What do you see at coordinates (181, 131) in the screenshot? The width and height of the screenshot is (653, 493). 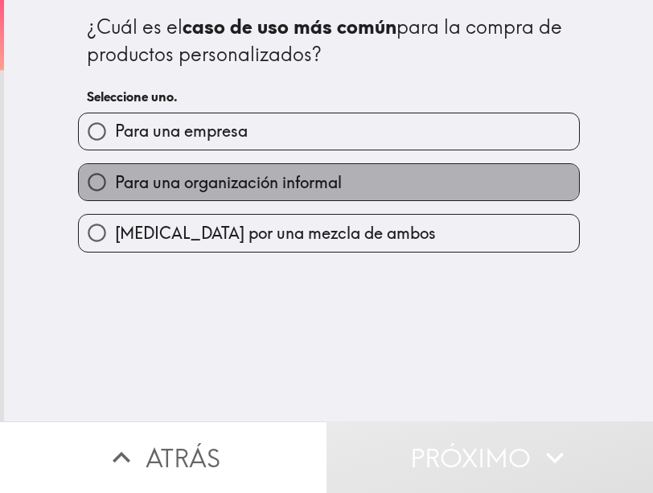 I see `span: Para una empresa` at bounding box center [181, 131].